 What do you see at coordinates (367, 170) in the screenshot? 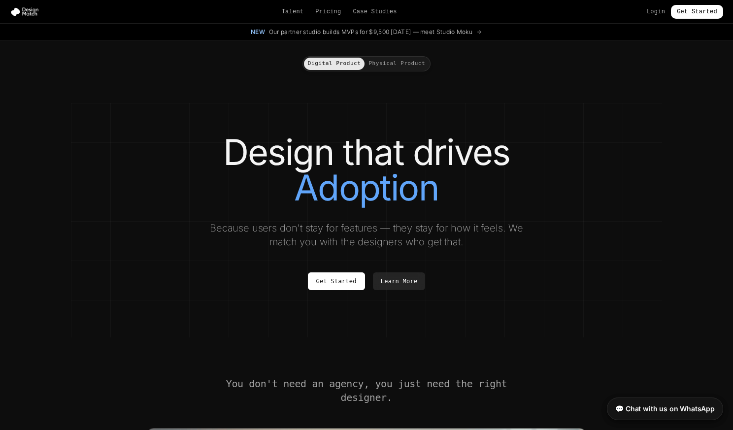
I see `h1: Design that drives` at bounding box center [367, 170].